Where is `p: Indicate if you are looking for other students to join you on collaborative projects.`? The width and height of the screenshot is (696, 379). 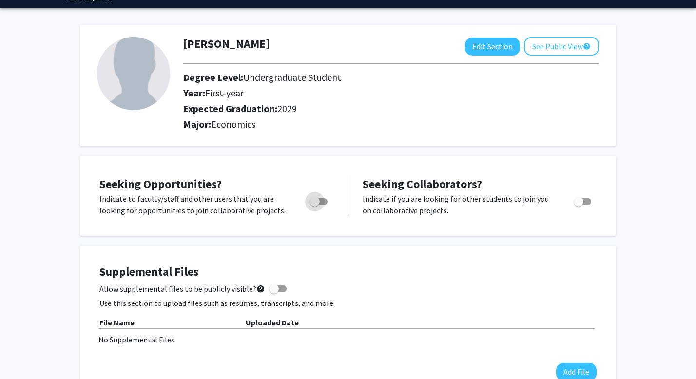 p: Indicate if you are looking for other students to join you on collaborative projects. is located at coordinates (459, 205).